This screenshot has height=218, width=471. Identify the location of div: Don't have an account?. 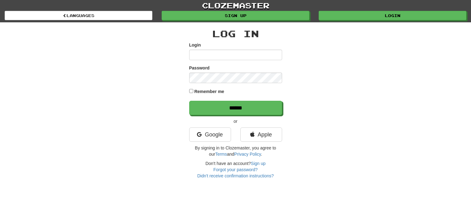
(236, 170).